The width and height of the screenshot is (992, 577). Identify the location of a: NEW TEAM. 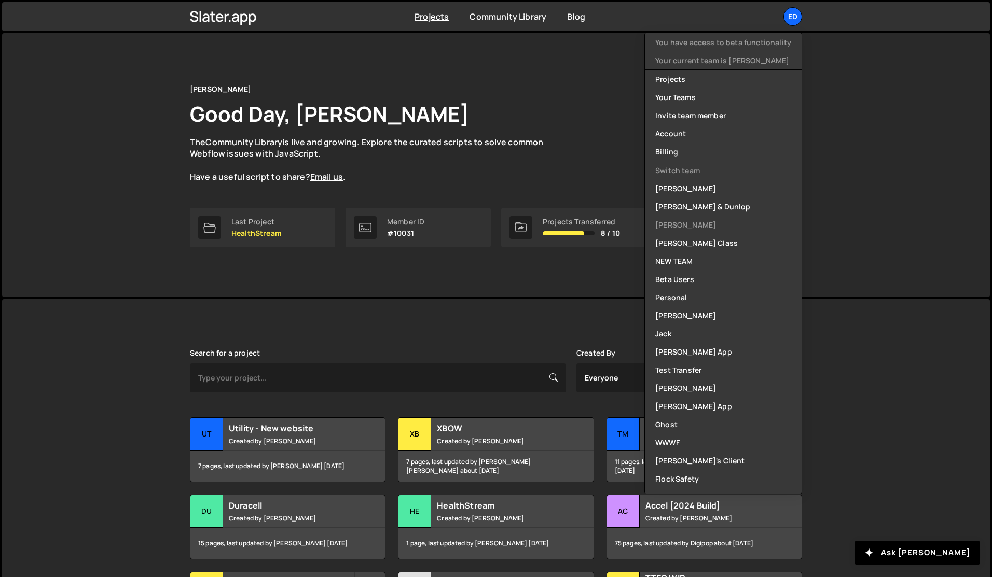
(723, 261).